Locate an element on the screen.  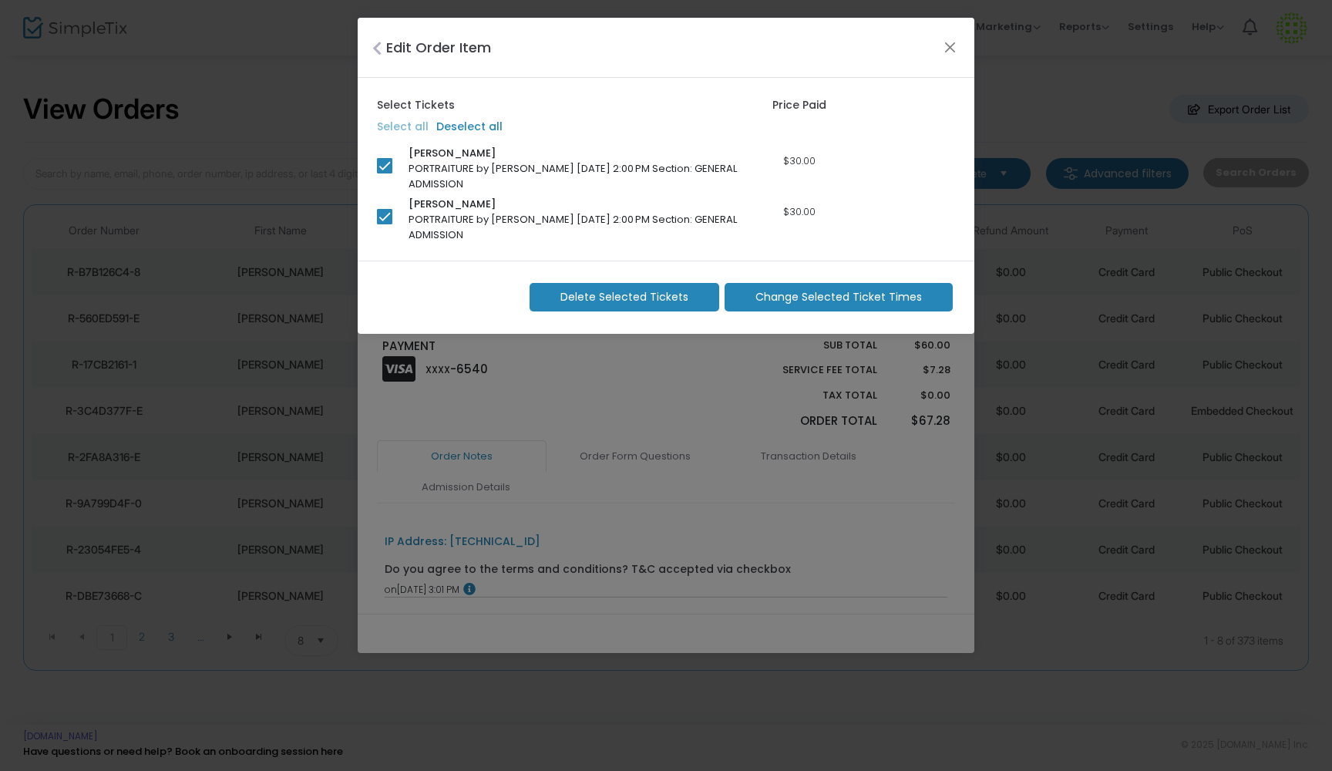
label: Deselect all is located at coordinates (469, 126).